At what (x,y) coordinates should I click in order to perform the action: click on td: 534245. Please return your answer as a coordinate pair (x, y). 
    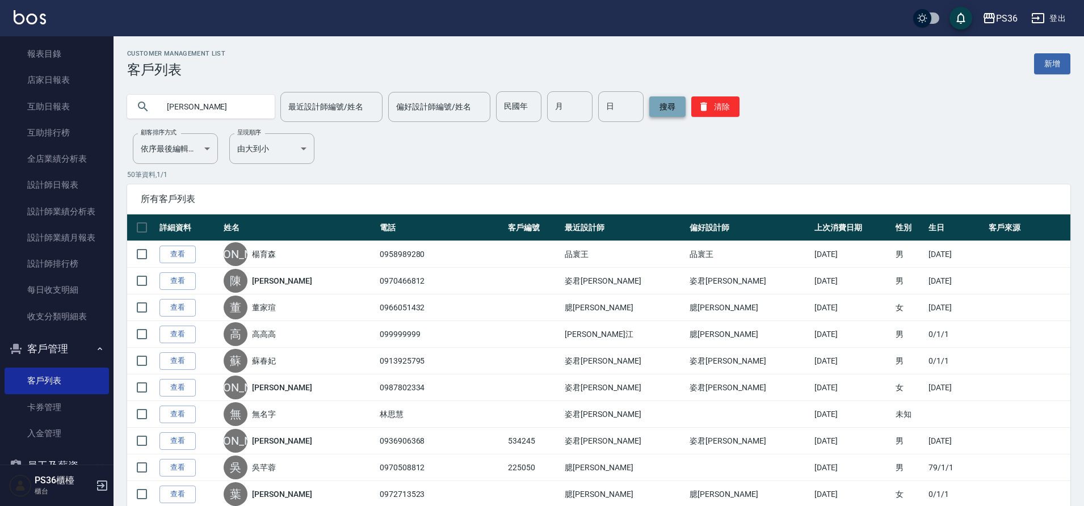
    Looking at the image, I should click on (533, 441).